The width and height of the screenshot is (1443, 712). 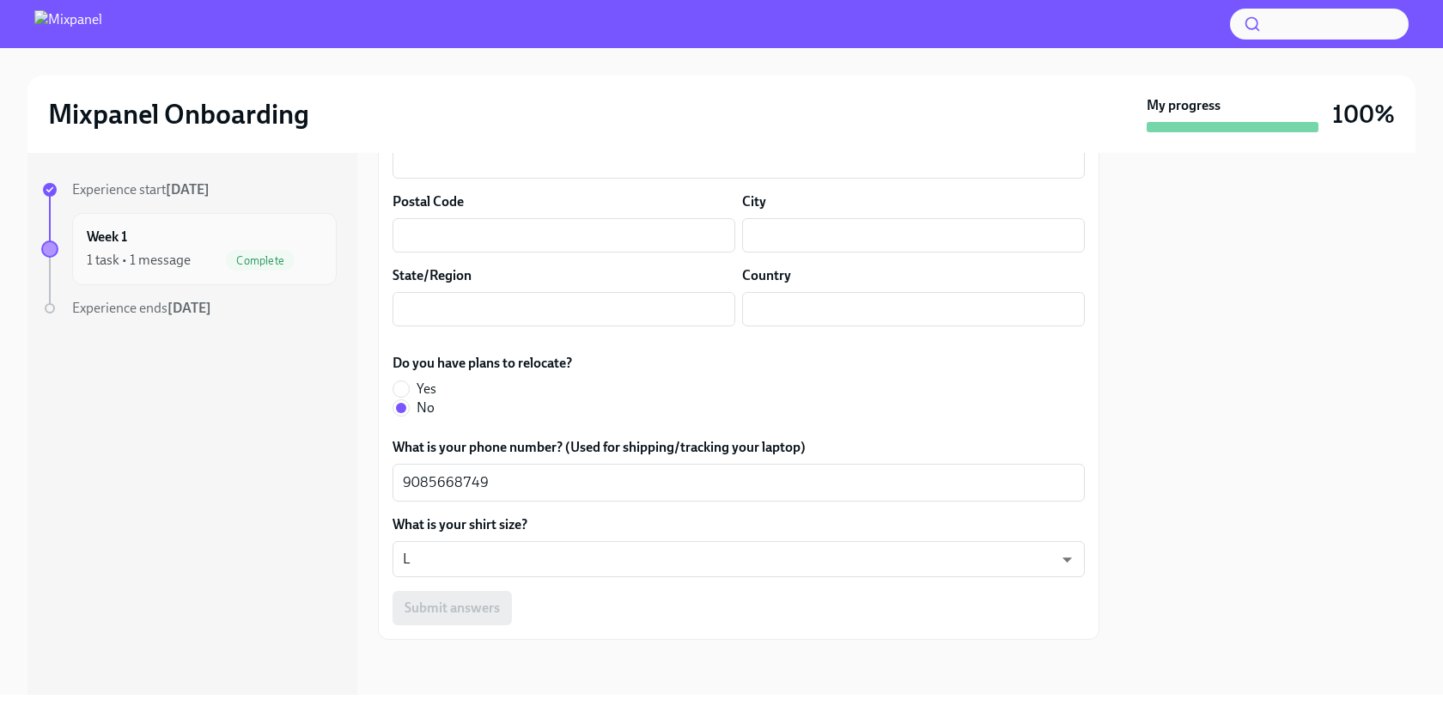 What do you see at coordinates (1184, 106) in the screenshot?
I see `strong: My progress` at bounding box center [1184, 106].